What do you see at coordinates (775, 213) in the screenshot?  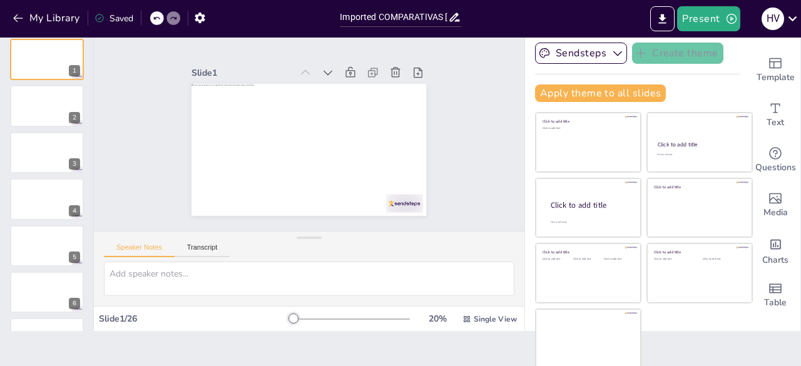 I see `span: Media` at bounding box center [775, 213].